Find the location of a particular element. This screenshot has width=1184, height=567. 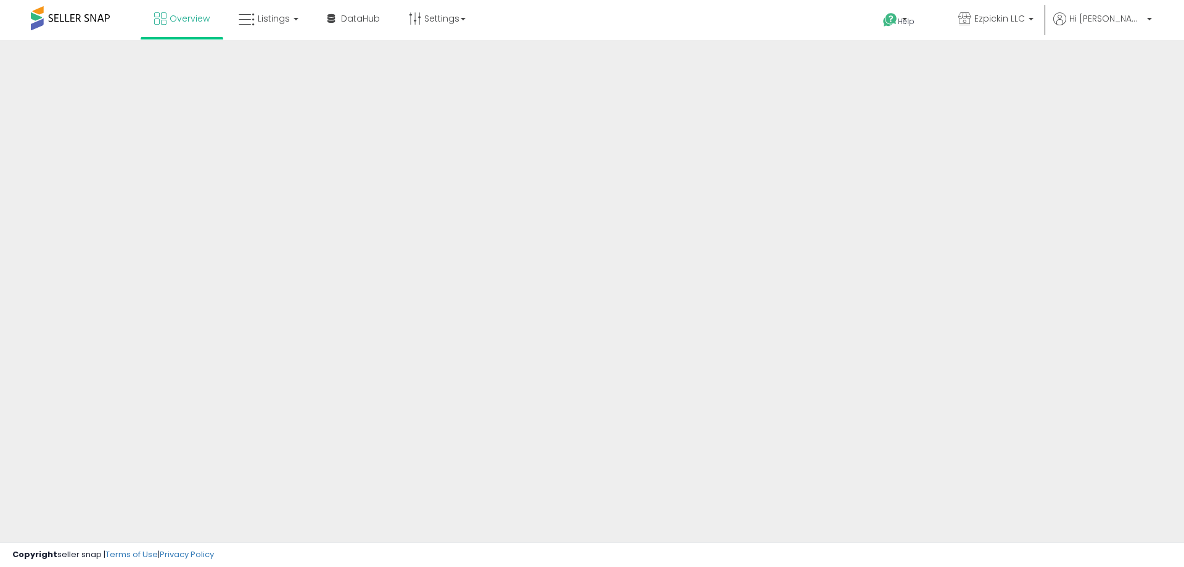

i: Get Help is located at coordinates (890, 20).